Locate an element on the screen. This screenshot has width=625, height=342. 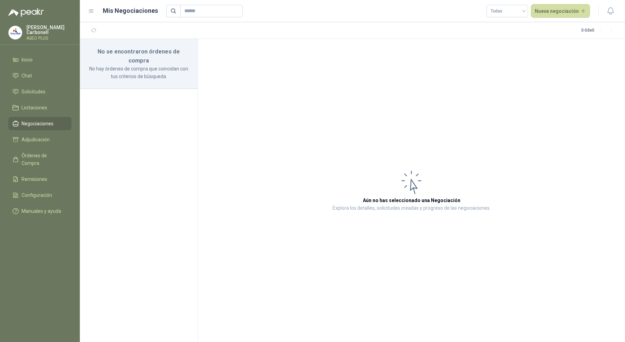
a: Configuración is located at coordinates (40, 195).